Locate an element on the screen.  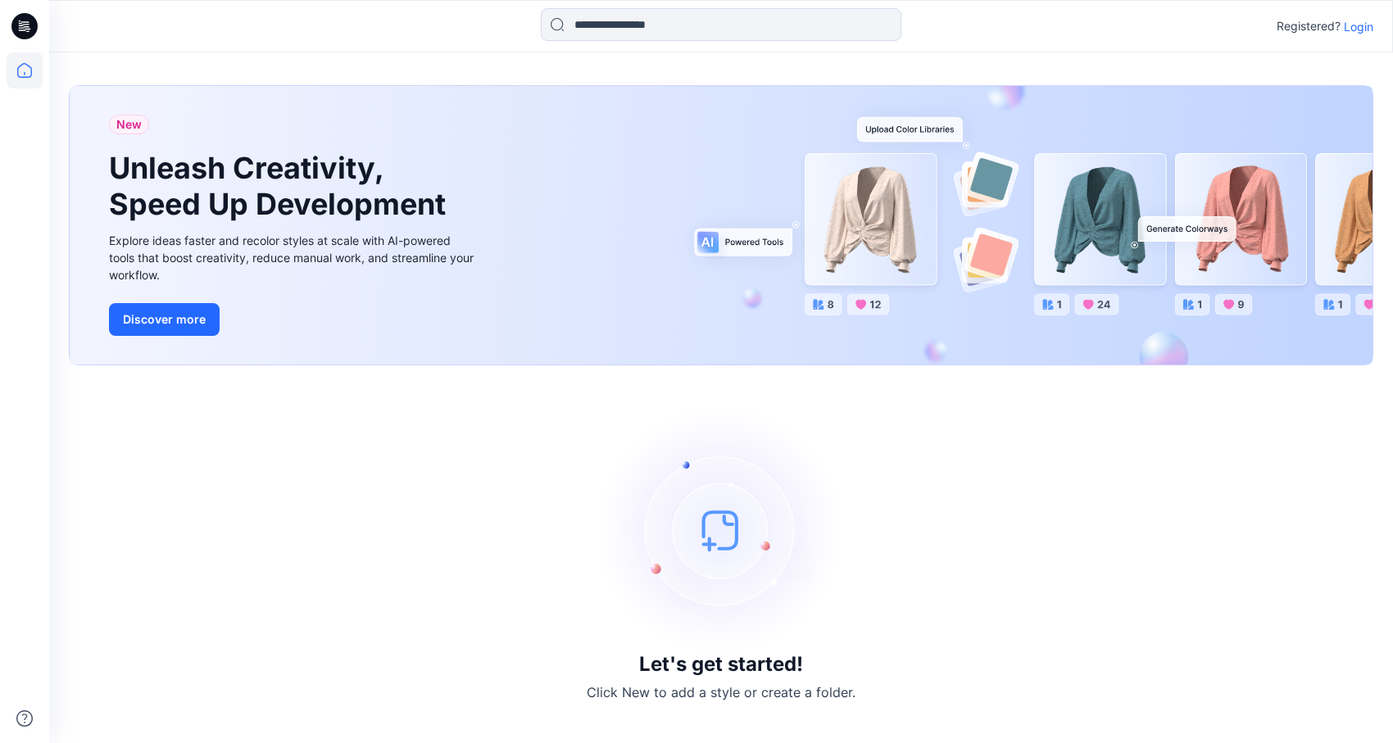
div: Explore ideas faster and recolor styles at scale with AI-powered tools that boost creativity, red... is located at coordinates (293, 257).